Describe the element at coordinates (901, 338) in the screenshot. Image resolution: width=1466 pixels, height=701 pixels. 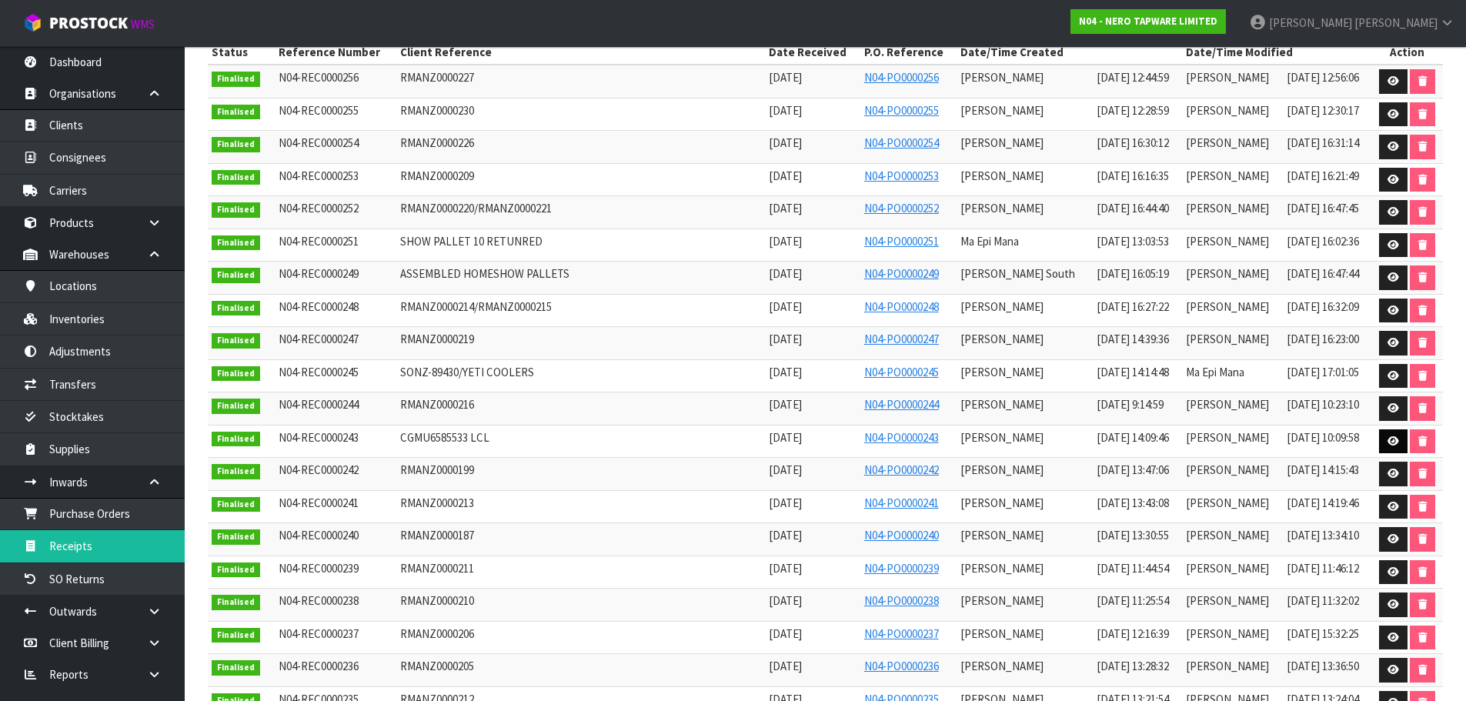
I see `a: N04-PO0000247` at that location.